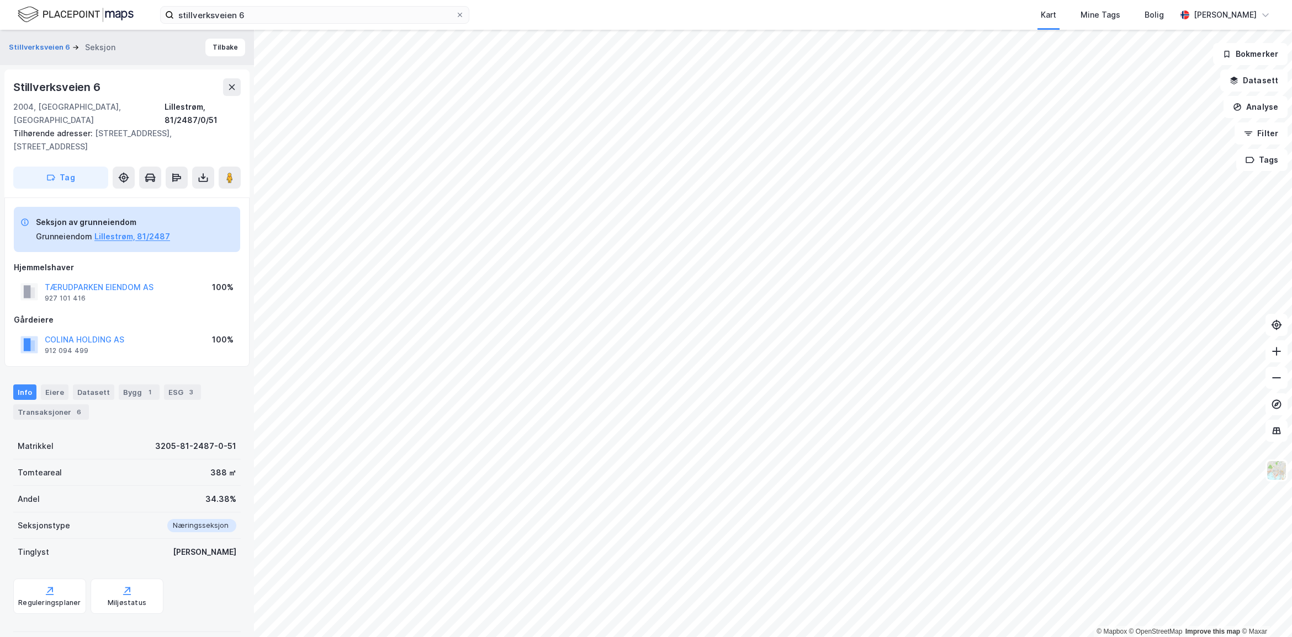  Describe the element at coordinates (1261, 134) in the screenshot. I see `button: Filter` at that location.